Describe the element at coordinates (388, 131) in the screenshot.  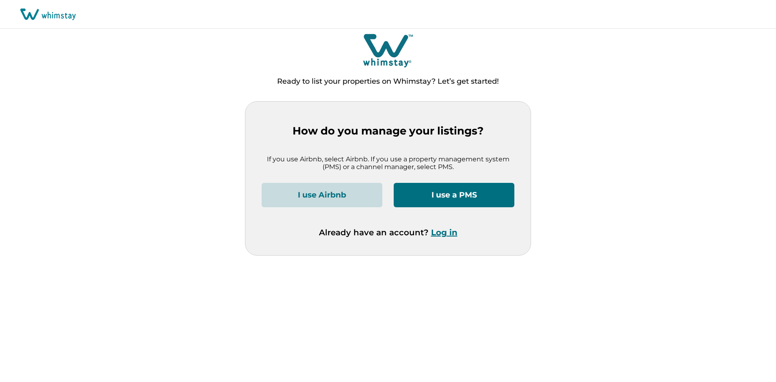
I see `p: How do you manage your listings?` at that location.